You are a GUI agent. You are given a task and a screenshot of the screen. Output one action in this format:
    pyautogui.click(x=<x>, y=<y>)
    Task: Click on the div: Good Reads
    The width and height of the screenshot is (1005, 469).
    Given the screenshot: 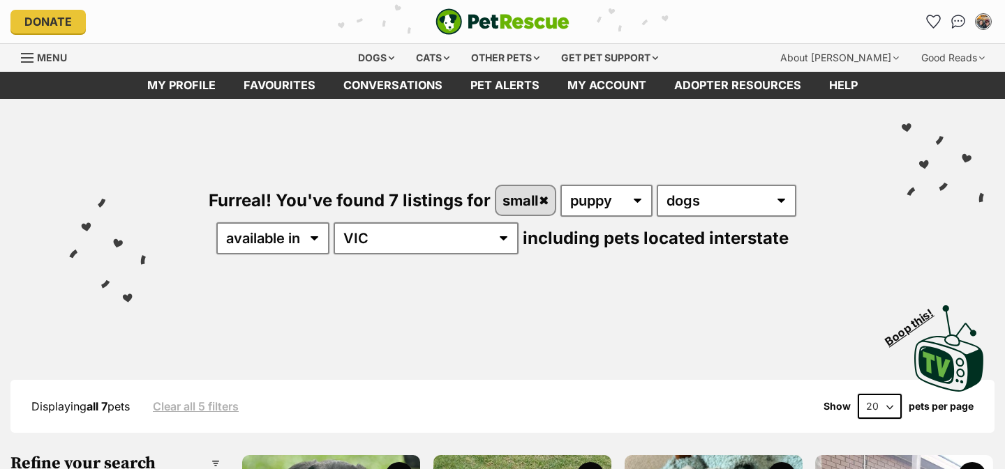 What is the action you would take?
    pyautogui.click(x=952, y=58)
    